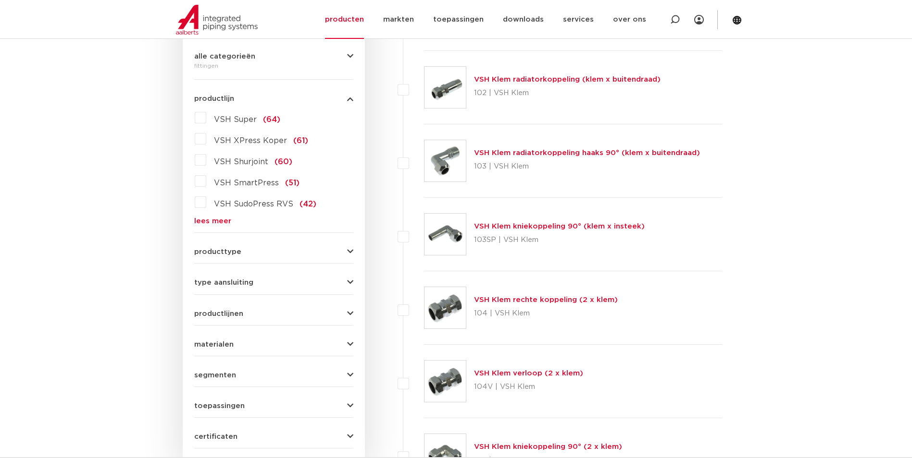  I want to click on div: fittingen, so click(273, 66).